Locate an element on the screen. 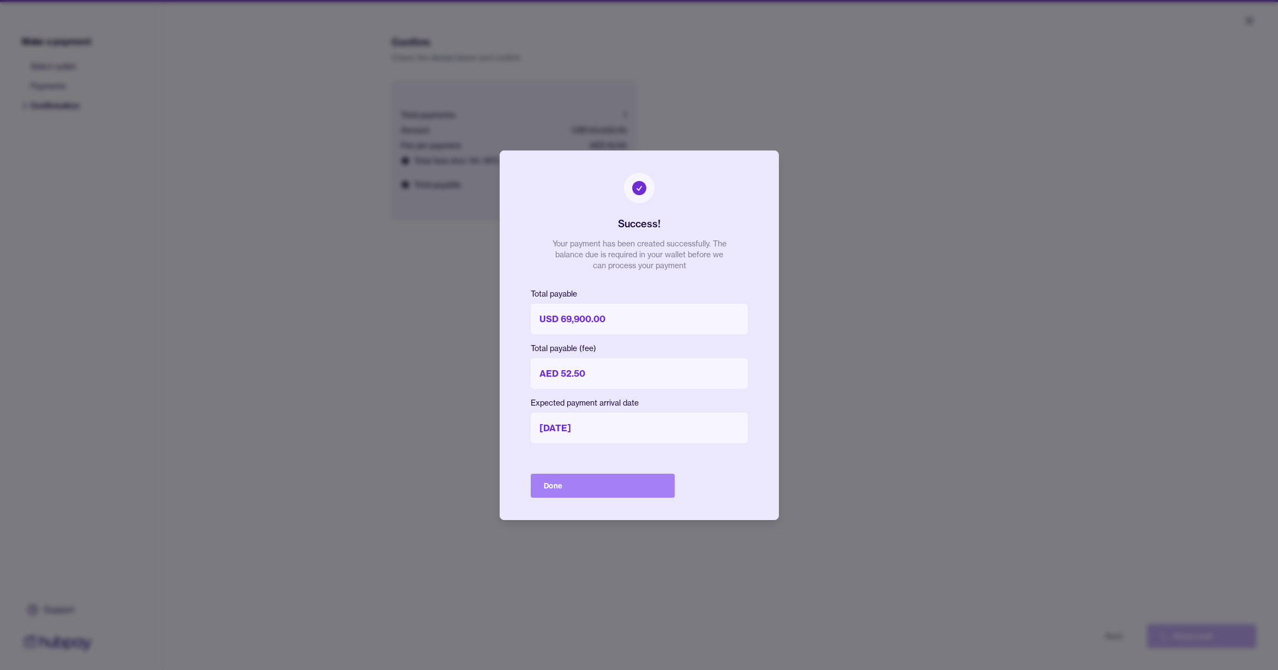 The image size is (1278, 670). p: Total payable is located at coordinates (639, 294).